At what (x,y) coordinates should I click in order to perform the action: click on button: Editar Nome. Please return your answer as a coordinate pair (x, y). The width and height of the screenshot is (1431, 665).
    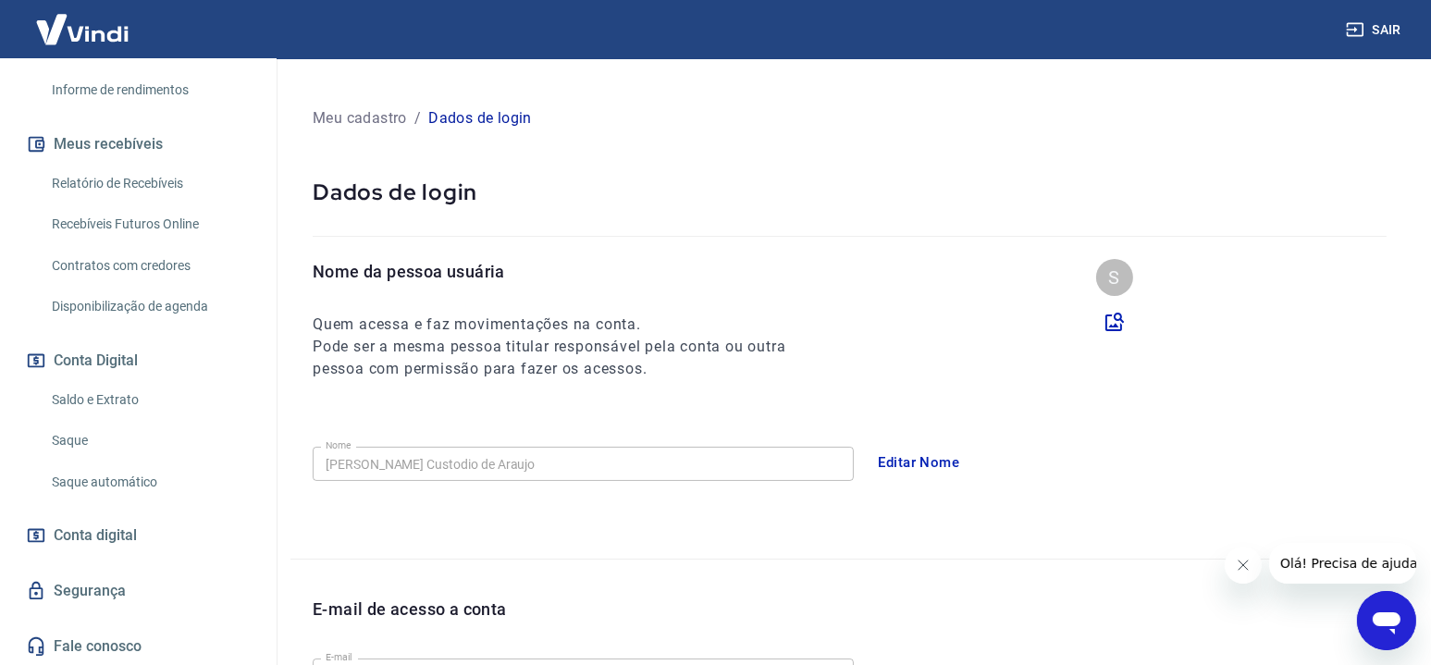
    Looking at the image, I should click on (920, 463).